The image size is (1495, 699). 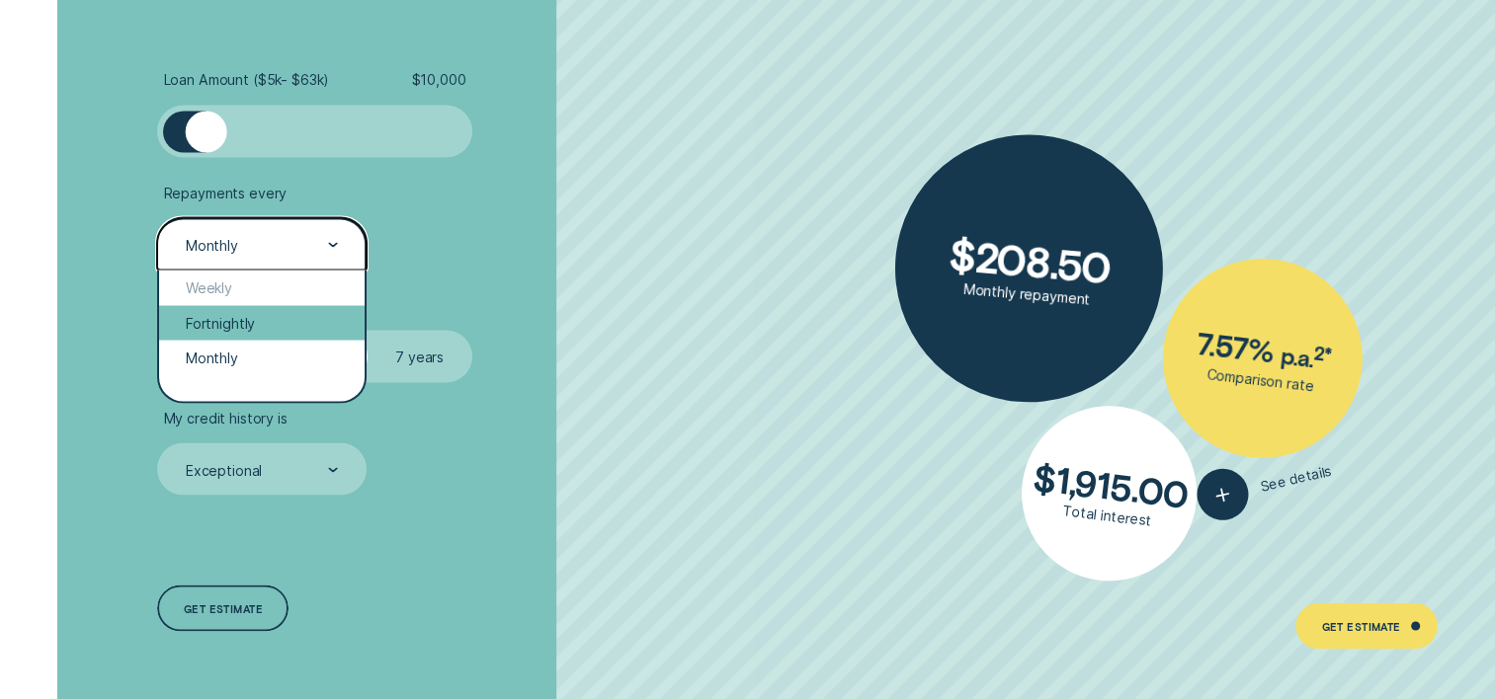 I want to click on label: 7 years, so click(x=420, y=356).